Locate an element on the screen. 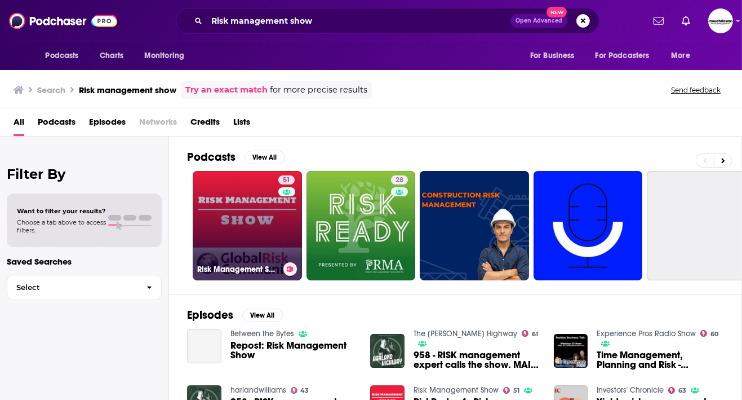 The height and width of the screenshot is (400, 742). span: More is located at coordinates (681, 56).